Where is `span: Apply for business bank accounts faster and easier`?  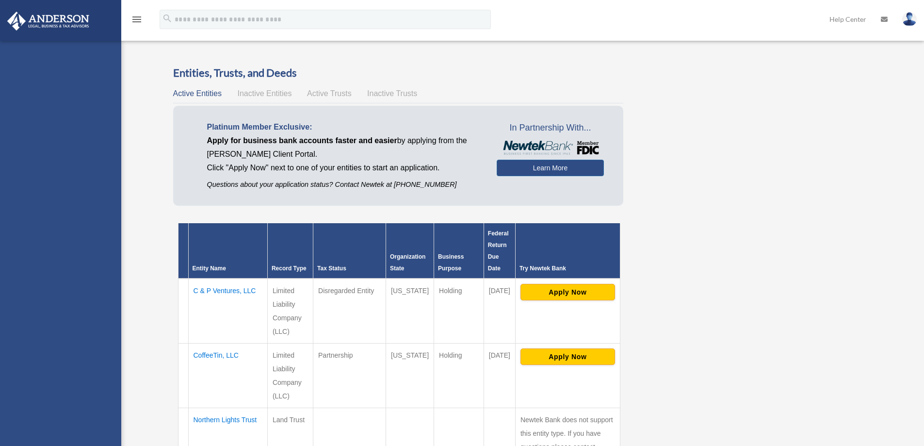
span: Apply for business bank accounts faster and easier is located at coordinates (302, 140).